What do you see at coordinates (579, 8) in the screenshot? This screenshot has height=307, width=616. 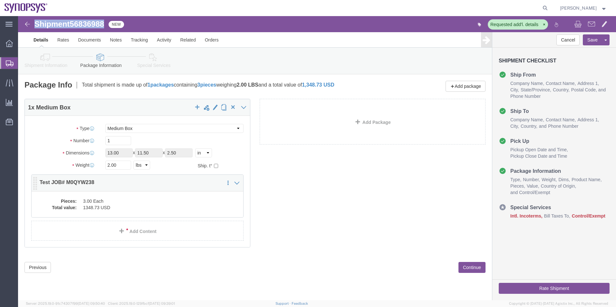 I see `span: Kaelen O'Connor` at bounding box center [579, 8].